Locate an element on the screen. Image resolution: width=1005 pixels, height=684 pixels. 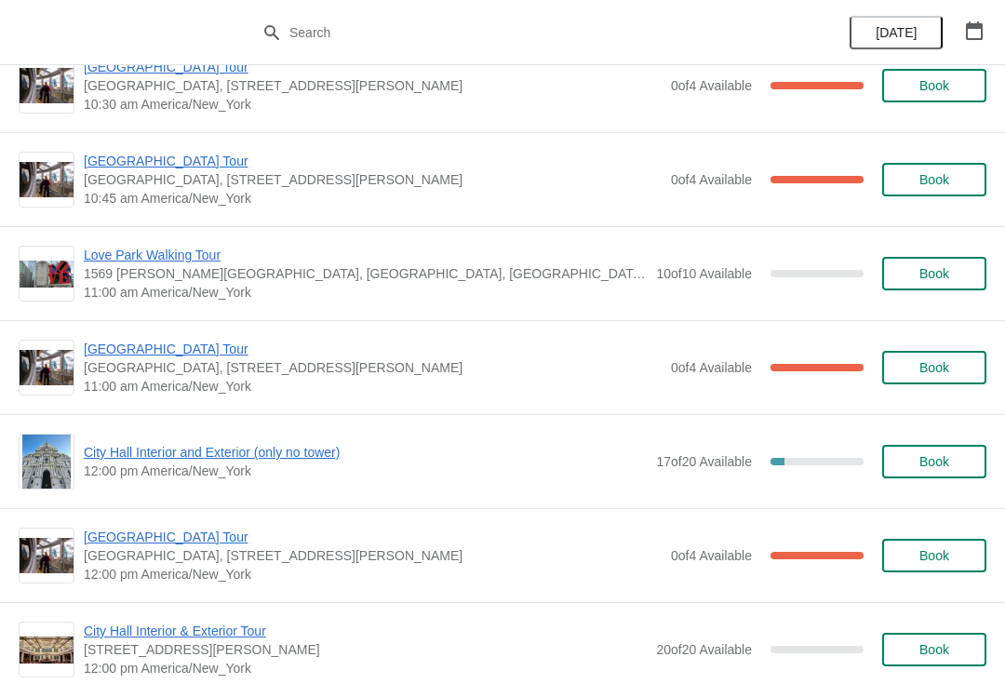
span: City Hall Interior and Exterior (only no tower) is located at coordinates (365, 452).